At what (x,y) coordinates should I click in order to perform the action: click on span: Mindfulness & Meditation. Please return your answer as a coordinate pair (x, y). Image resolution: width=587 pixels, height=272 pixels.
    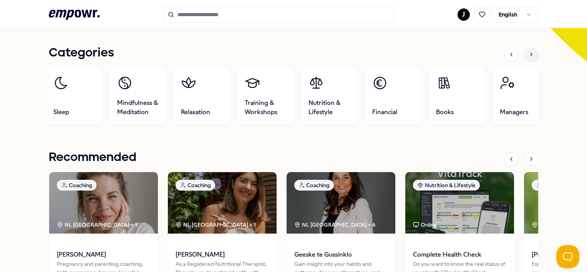
    Looking at the image, I should click on (138, 108).